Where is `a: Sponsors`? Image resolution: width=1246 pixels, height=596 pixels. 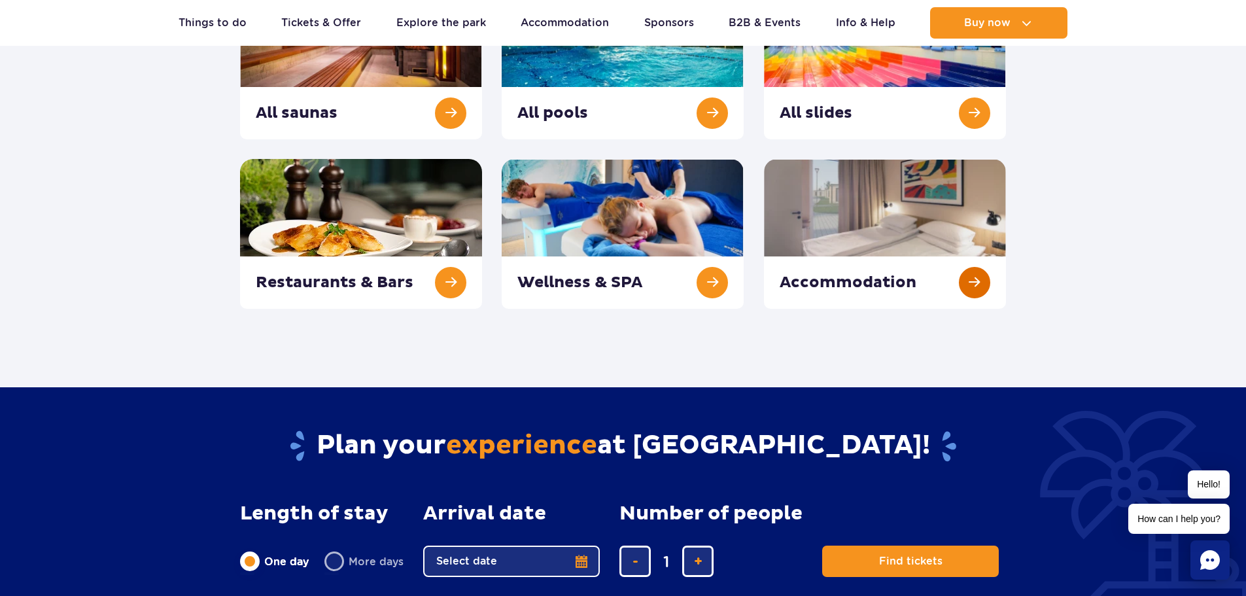 a: Sponsors is located at coordinates (669, 23).